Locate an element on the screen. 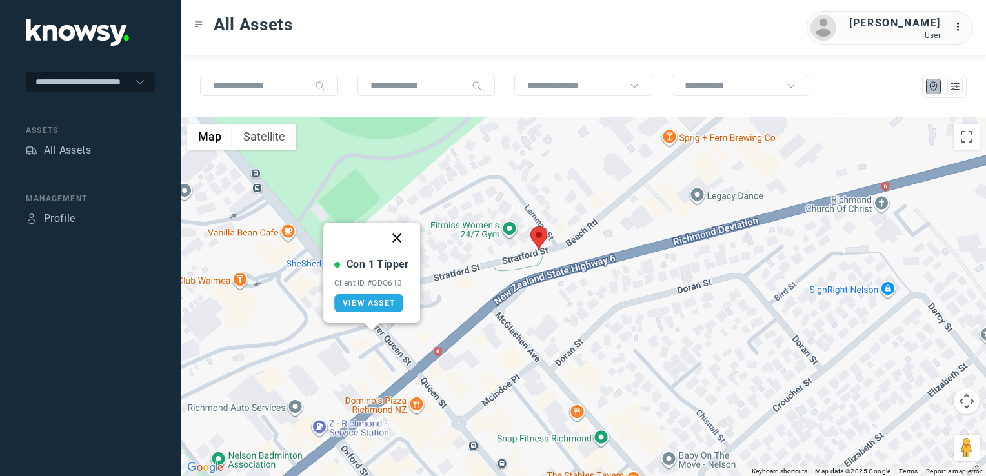 This screenshot has height=476, width=986. div: Management is located at coordinates (90, 199).